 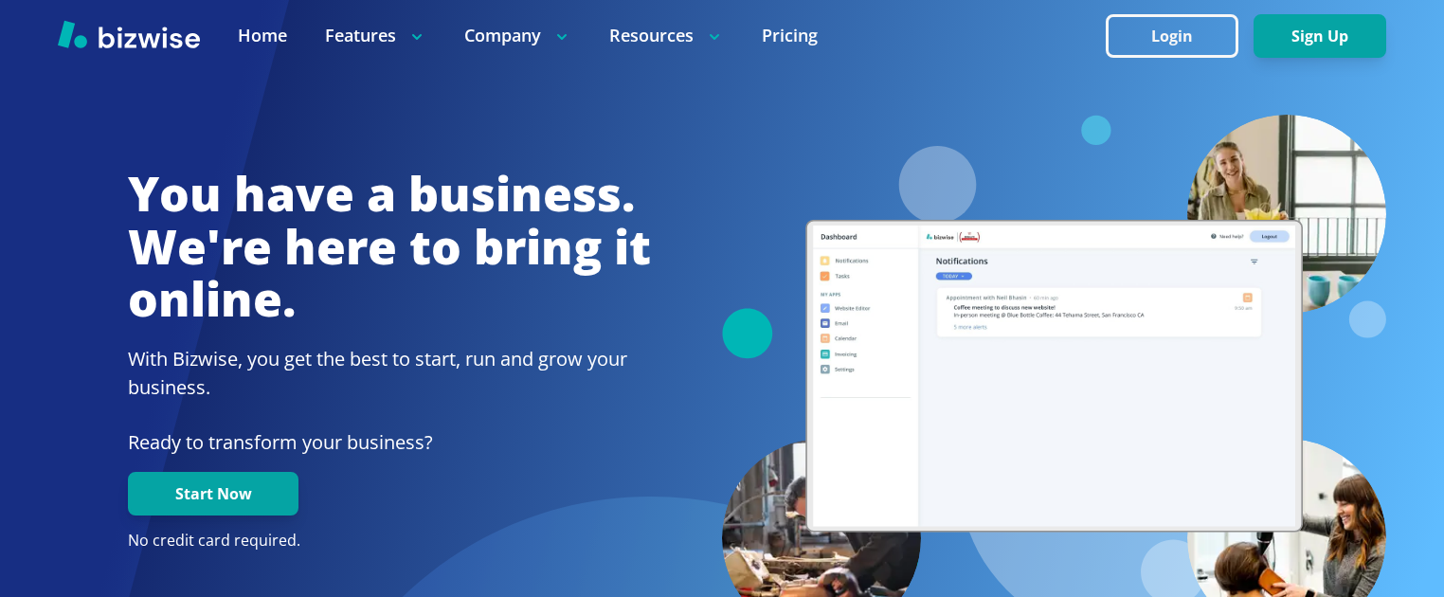 What do you see at coordinates (1320, 36) in the screenshot?
I see `a: Sign Up` at bounding box center [1320, 36].